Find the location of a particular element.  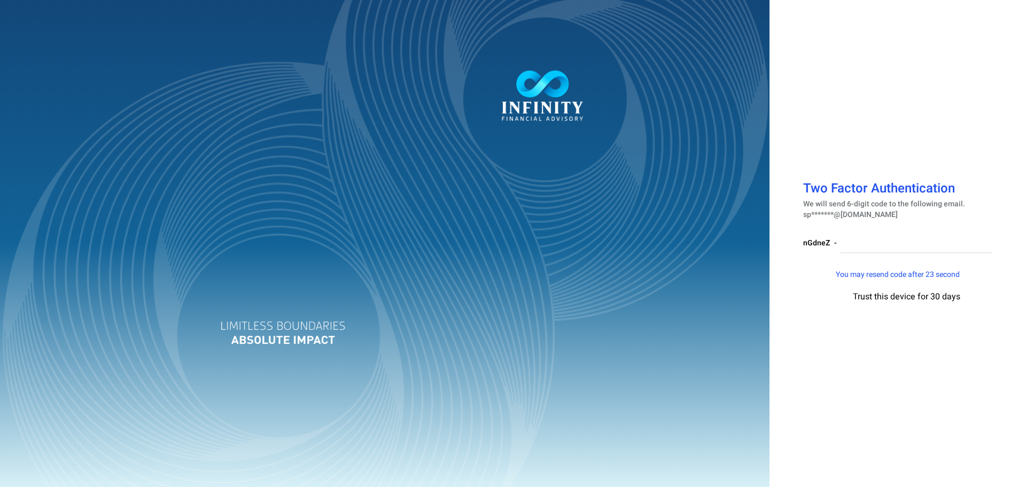

span: We will send 6-digit code to the following email. is located at coordinates (883, 204).